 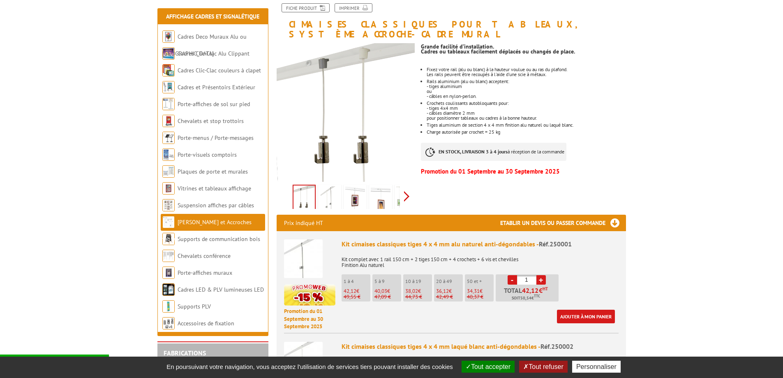 I want to click on a: Cadres LED & PLV lumineuses LED, so click(x=221, y=289).